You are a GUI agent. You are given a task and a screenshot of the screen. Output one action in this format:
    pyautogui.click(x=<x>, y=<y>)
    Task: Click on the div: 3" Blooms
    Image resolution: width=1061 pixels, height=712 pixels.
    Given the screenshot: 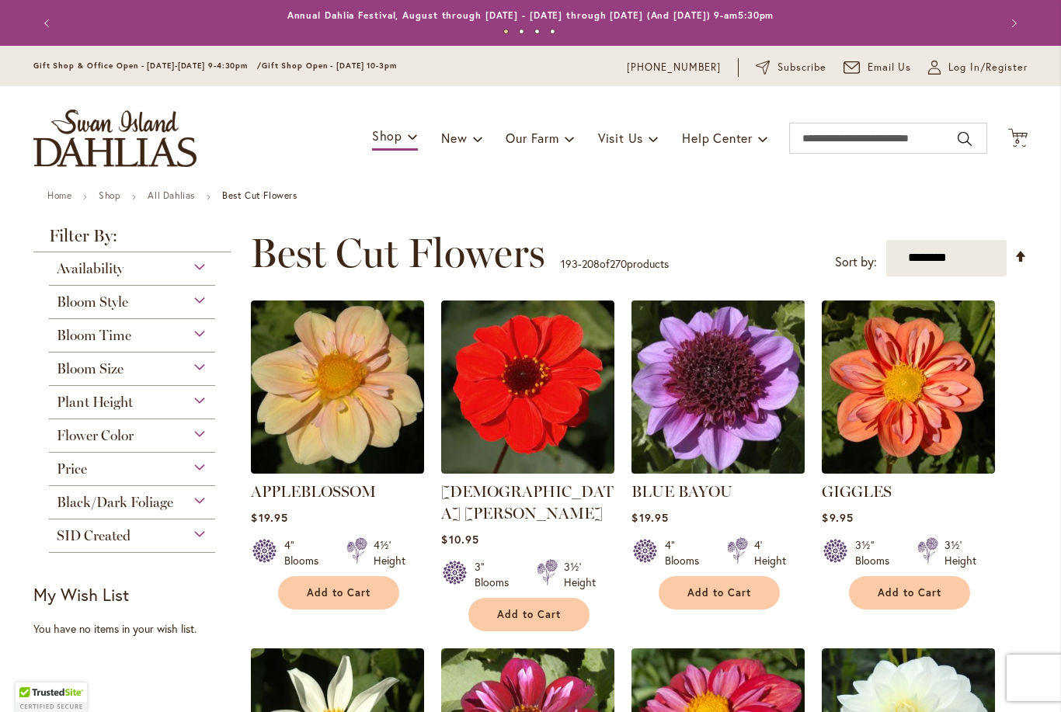 What is the action you would take?
    pyautogui.click(x=496, y=575)
    